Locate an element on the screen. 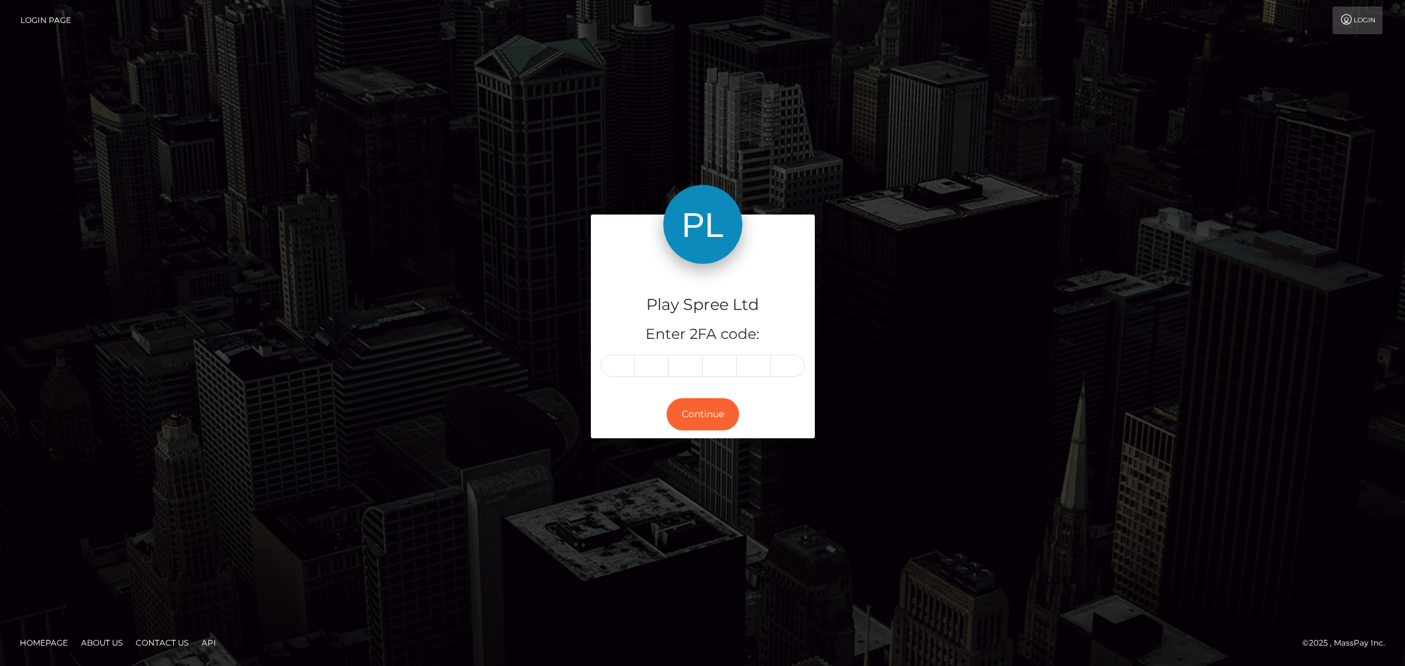 This screenshot has width=1405, height=666. a: Homepage is located at coordinates (43, 643).